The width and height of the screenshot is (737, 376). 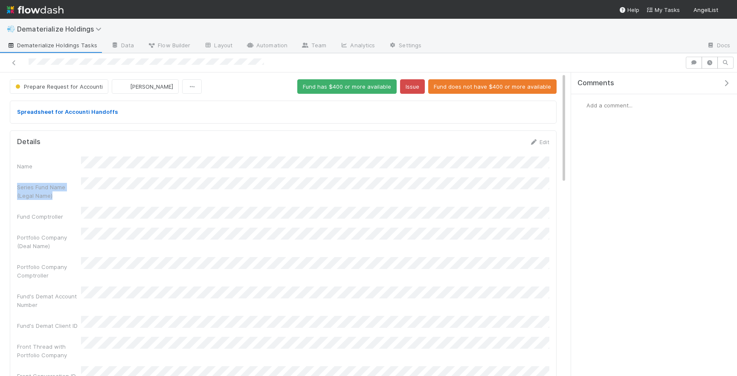 What do you see at coordinates (49, 166) in the screenshot?
I see `div: Name` at bounding box center [49, 166].